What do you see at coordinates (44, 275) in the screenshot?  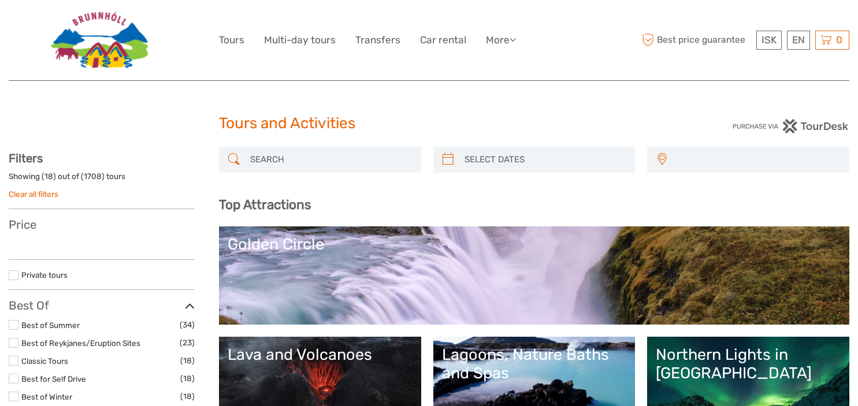 I see `a: Private tours` at bounding box center [44, 275].